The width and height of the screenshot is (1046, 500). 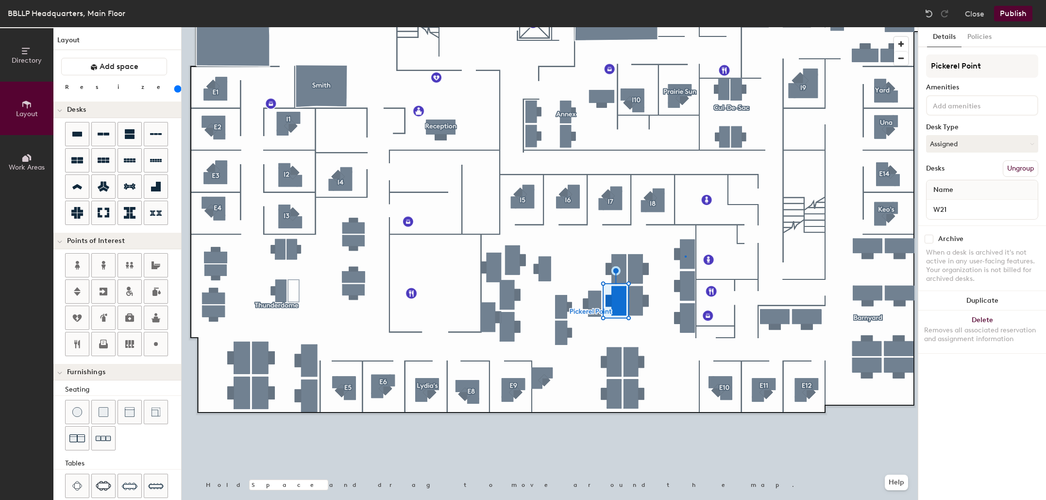 I want to click on span: Work Areas, so click(x=27, y=167).